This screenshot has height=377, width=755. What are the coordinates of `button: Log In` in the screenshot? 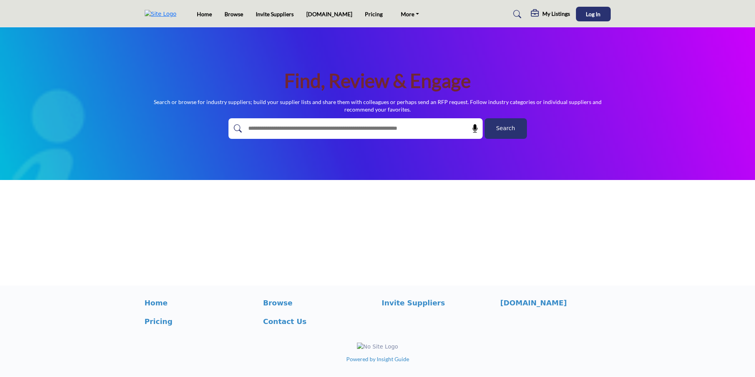 It's located at (593, 14).